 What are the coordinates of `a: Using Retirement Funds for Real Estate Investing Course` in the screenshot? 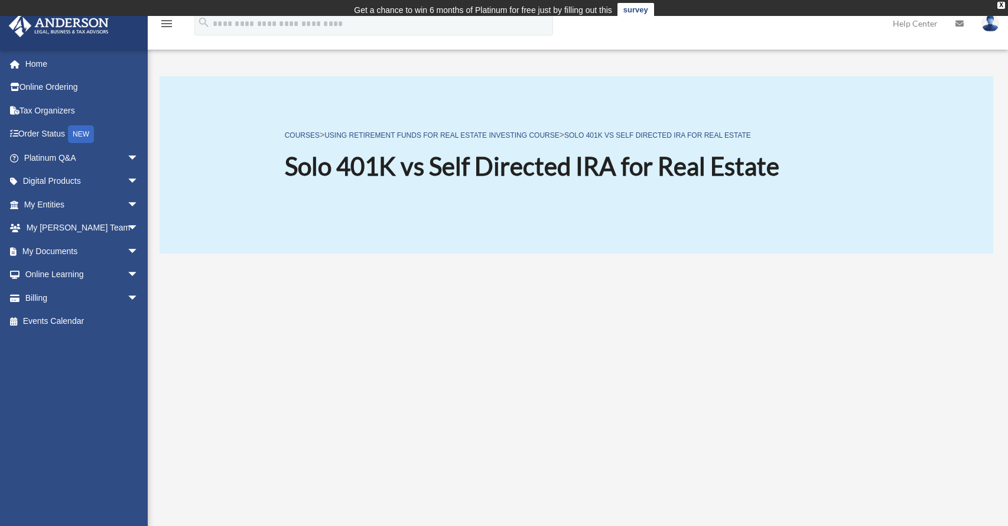 It's located at (442, 135).